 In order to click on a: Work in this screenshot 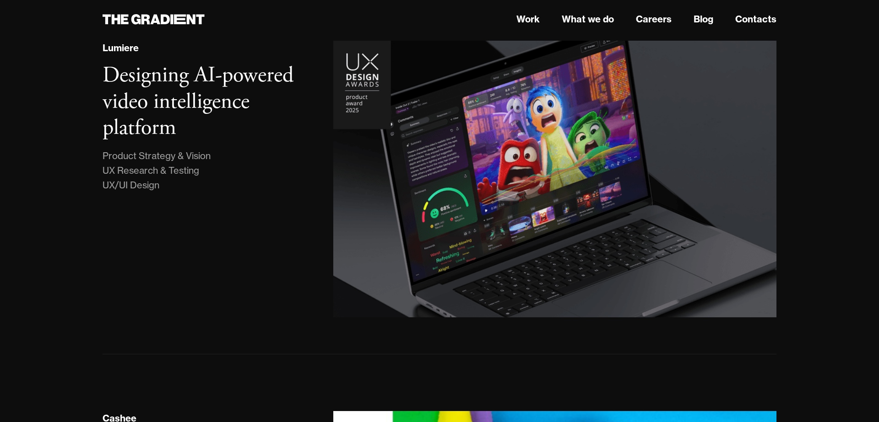, I will do `click(528, 19)`.